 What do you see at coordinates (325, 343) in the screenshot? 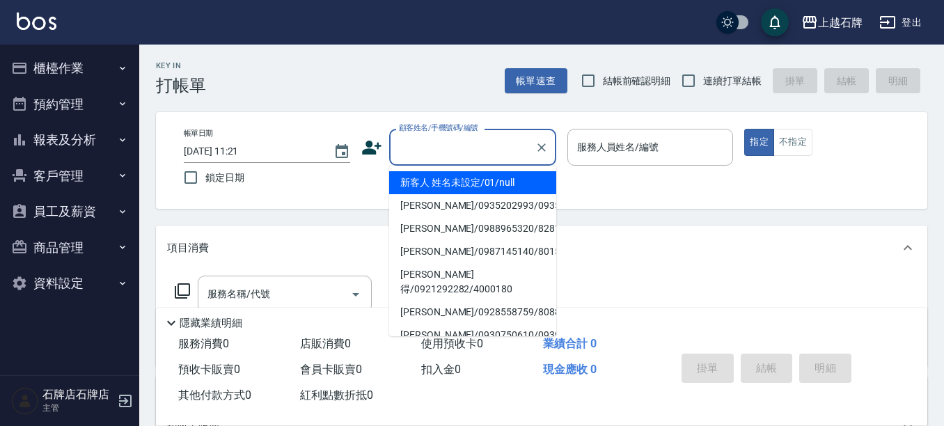
I see `span: 店販消費 0` at bounding box center [325, 343].